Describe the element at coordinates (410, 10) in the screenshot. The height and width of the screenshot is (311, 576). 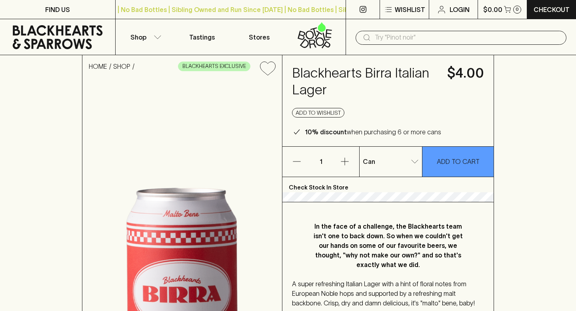
I see `p: Wishlist` at that location.